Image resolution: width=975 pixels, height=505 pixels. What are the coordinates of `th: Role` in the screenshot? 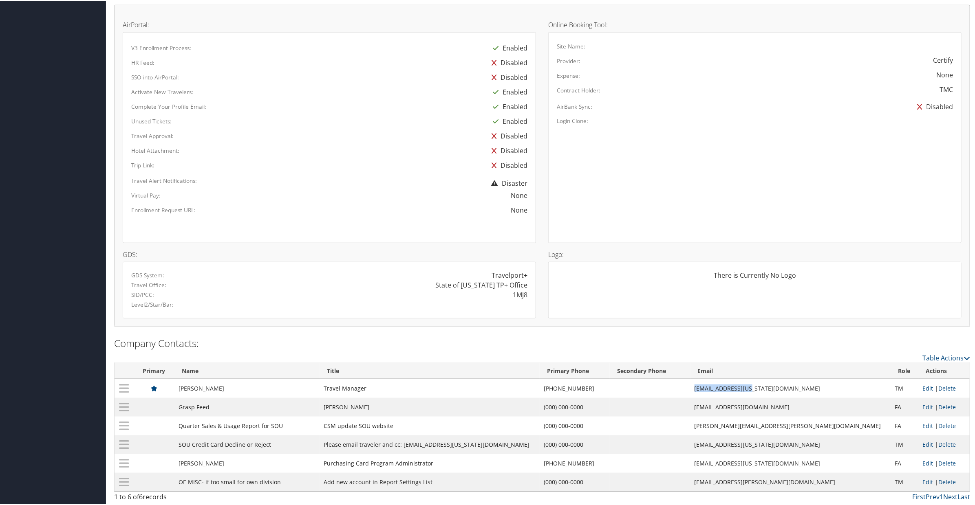 It's located at (904, 370).